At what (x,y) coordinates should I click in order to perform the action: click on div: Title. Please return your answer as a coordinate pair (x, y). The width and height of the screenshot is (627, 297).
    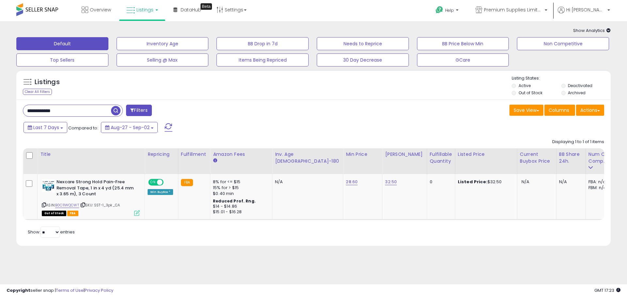
    Looking at the image, I should click on (91, 154).